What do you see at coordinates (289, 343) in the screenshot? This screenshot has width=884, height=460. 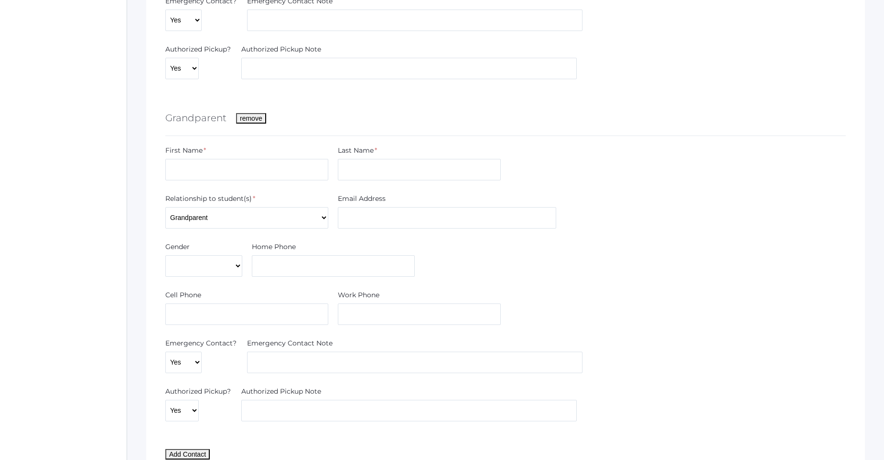 I see `label: Emergency Contact Note` at bounding box center [289, 343].